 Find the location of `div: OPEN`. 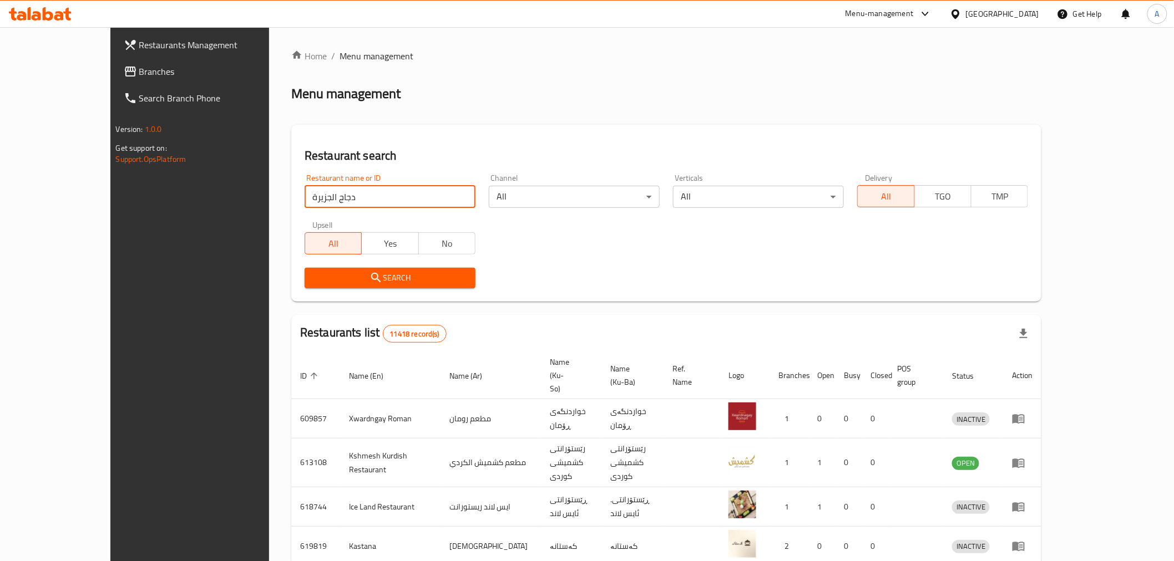

div: OPEN is located at coordinates (965, 464).